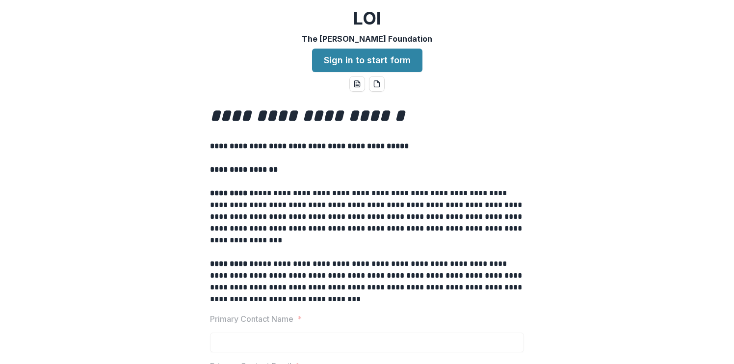  Describe the element at coordinates (367, 18) in the screenshot. I see `h2: LOI` at that location.